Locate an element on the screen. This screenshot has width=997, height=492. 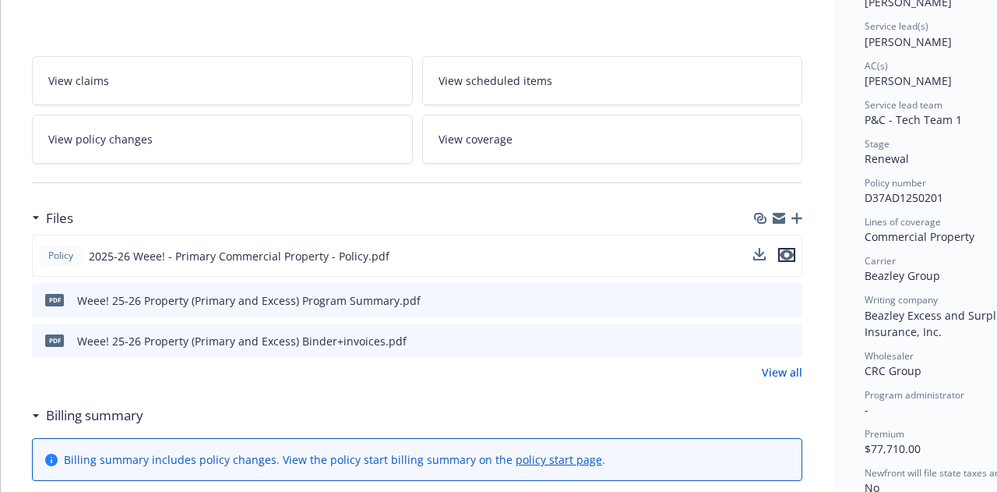
div: Files is located at coordinates (52, 218).